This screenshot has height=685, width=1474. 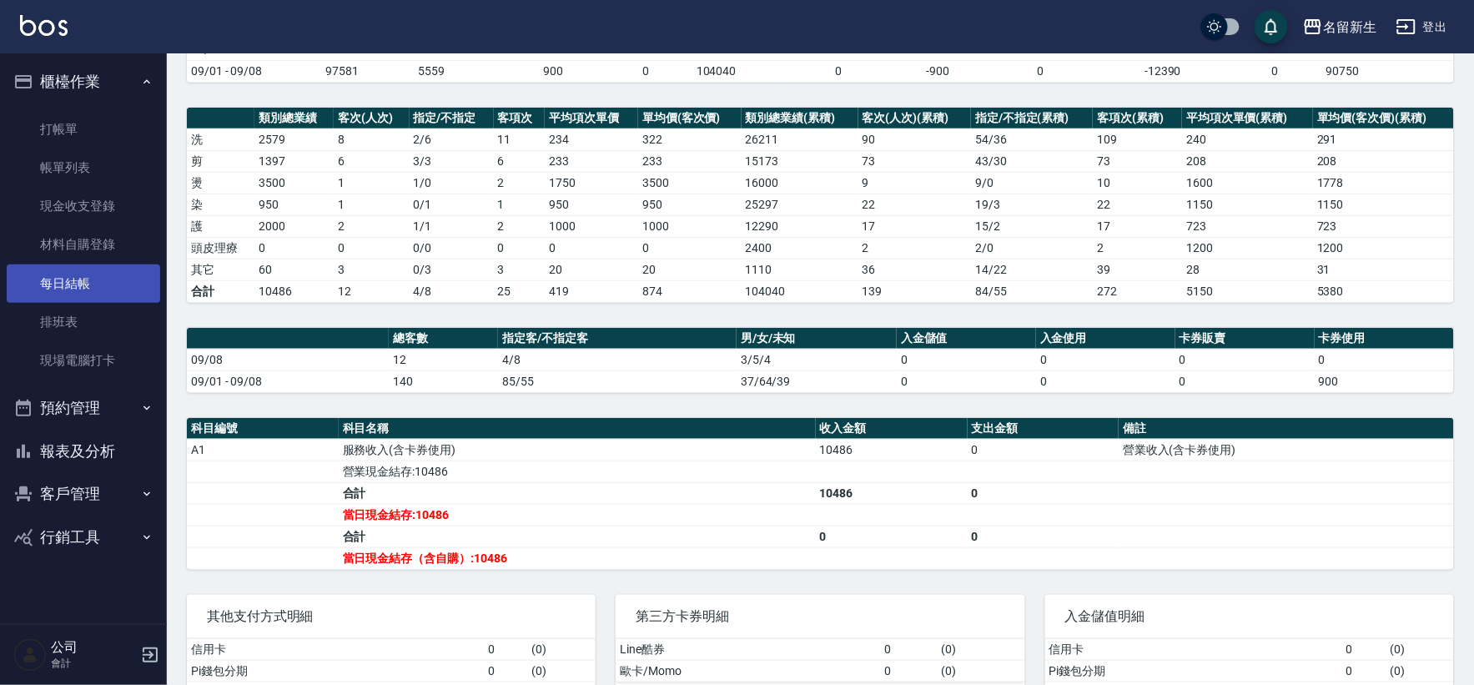 What do you see at coordinates (1032, 161) in the screenshot?
I see `td: 43 / 30` at bounding box center [1032, 161].